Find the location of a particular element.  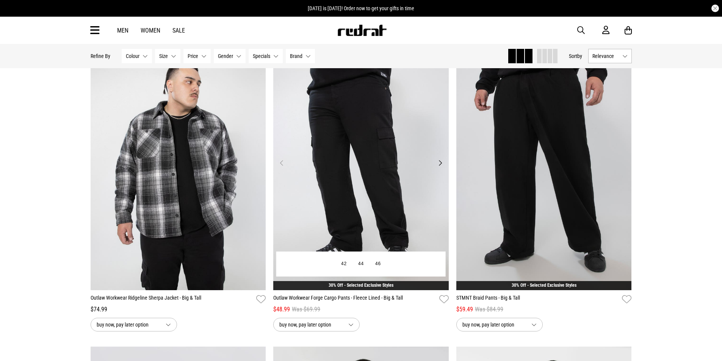

button: 46 is located at coordinates (378, 264).